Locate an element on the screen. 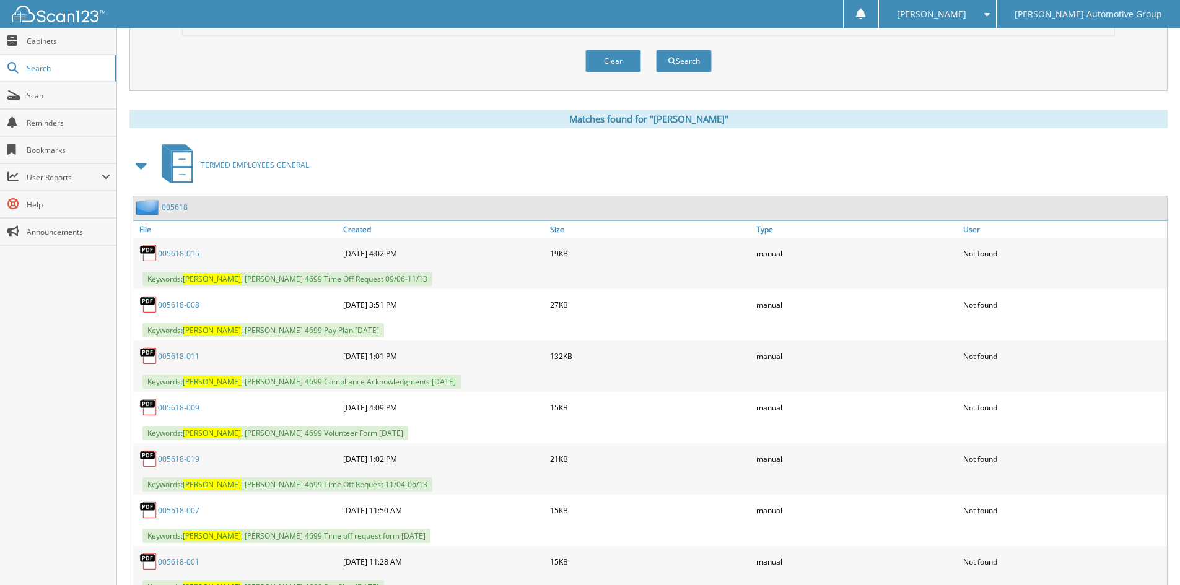 Image resolution: width=1180 pixels, height=585 pixels. a: 005618 is located at coordinates (175, 207).